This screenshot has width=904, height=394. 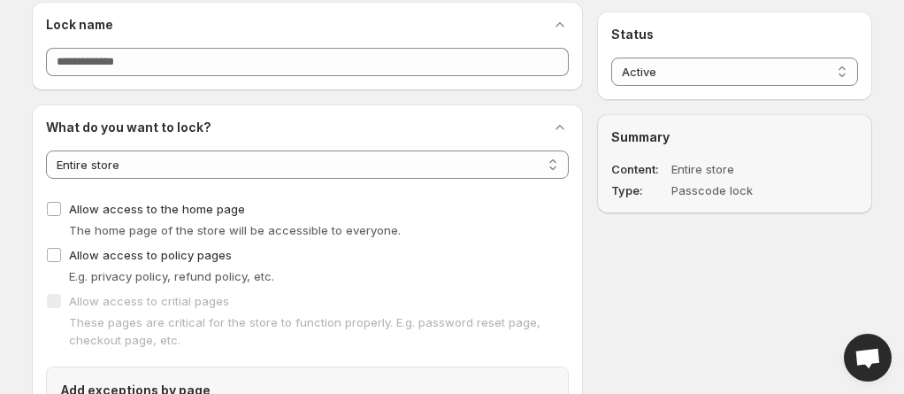 What do you see at coordinates (128, 127) in the screenshot?
I see `h2: What do you want to lock?` at bounding box center [128, 127].